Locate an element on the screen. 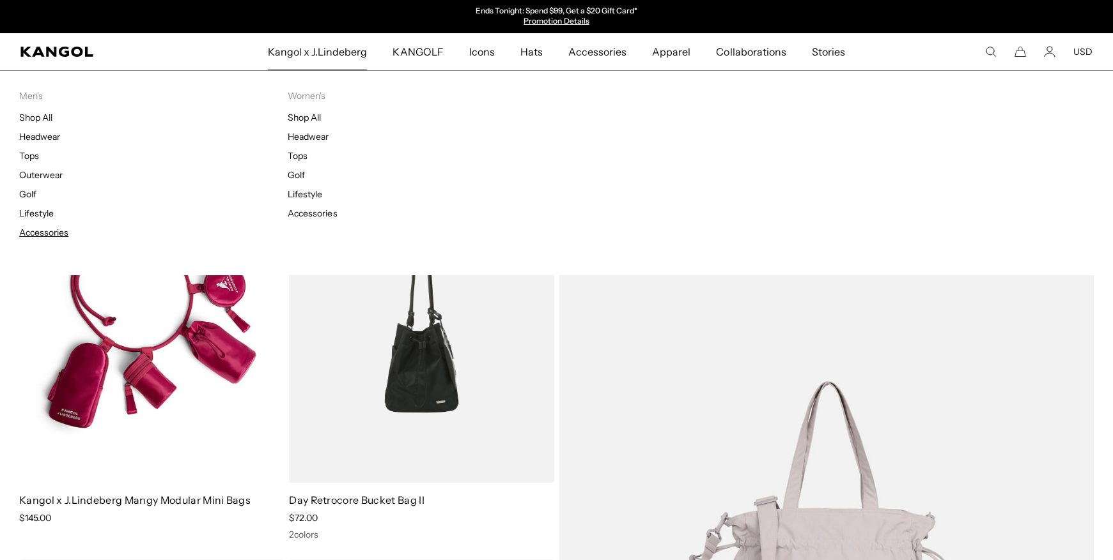 The image size is (1113, 560). span: Apparel is located at coordinates (671, 52).